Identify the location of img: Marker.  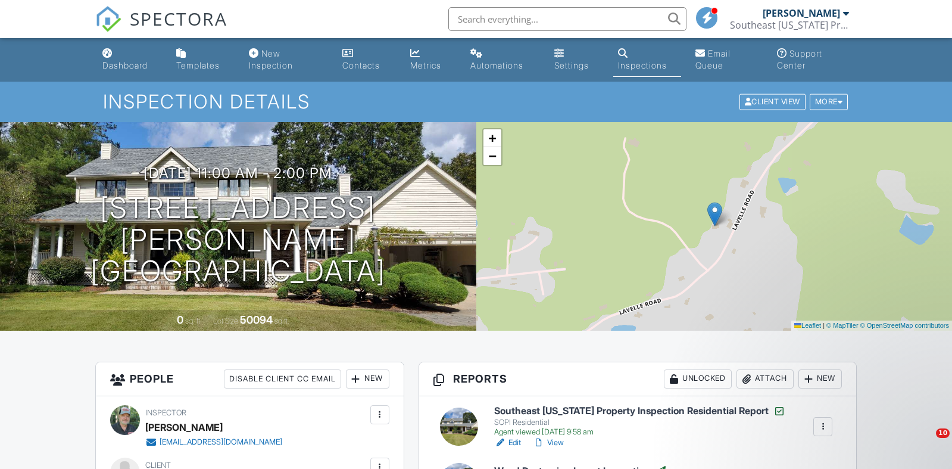
(715, 214).